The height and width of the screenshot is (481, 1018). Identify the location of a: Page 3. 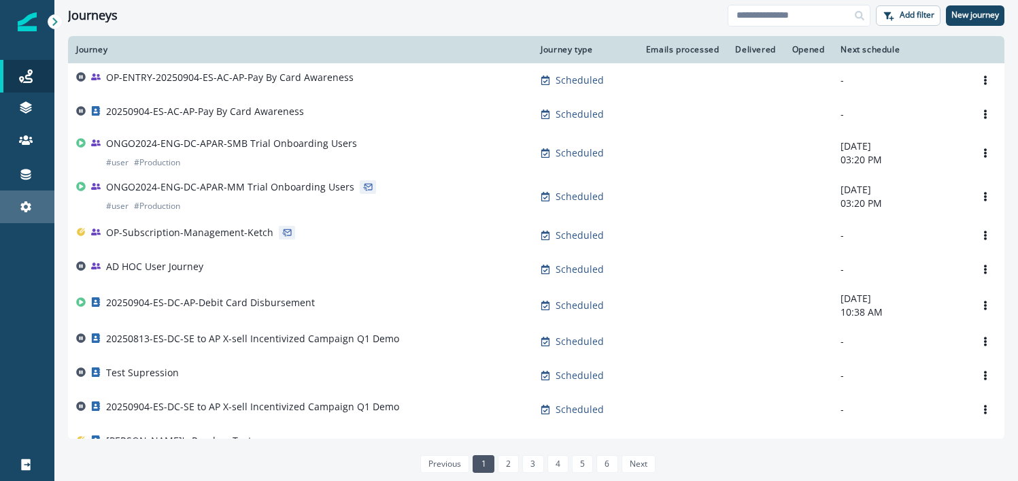
(532, 464).